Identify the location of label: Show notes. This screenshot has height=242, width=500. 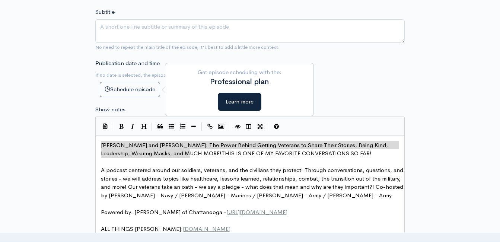
(110, 109).